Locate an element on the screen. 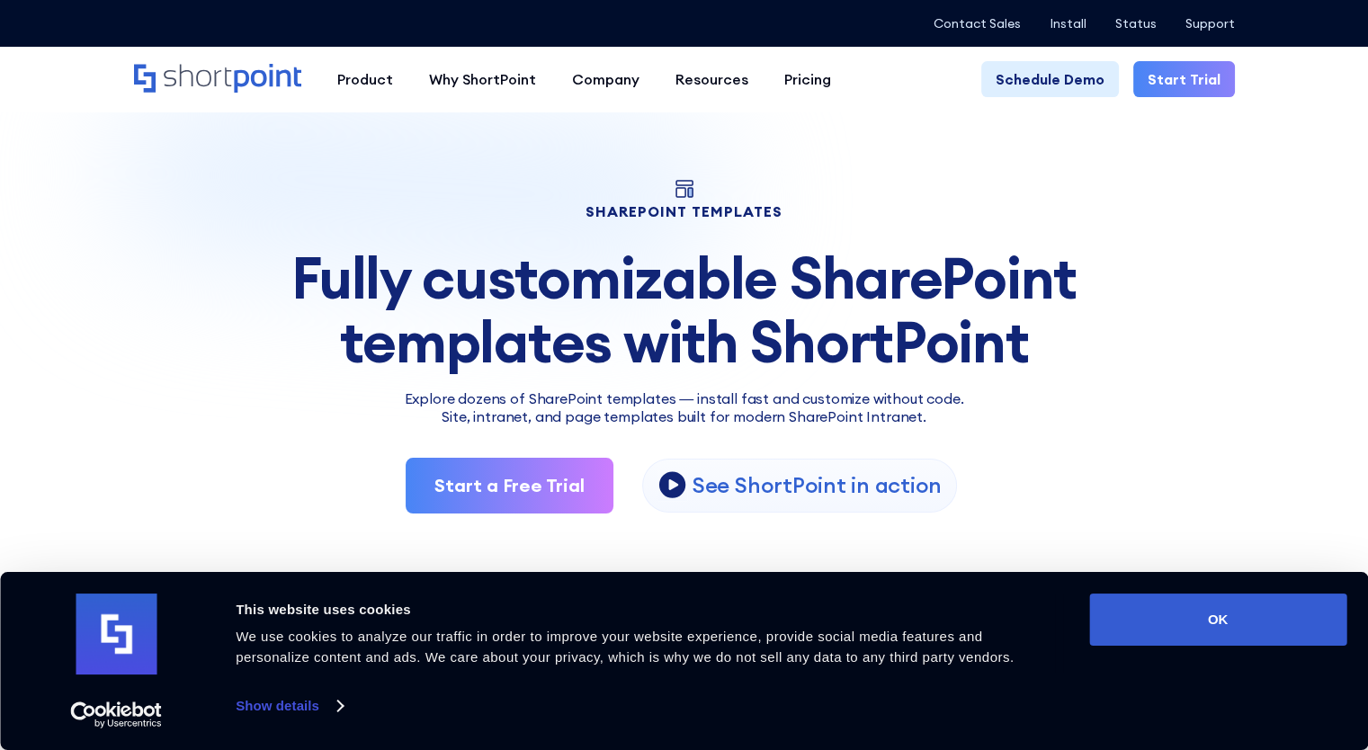  a: Schedule Demo is located at coordinates (1050, 79).